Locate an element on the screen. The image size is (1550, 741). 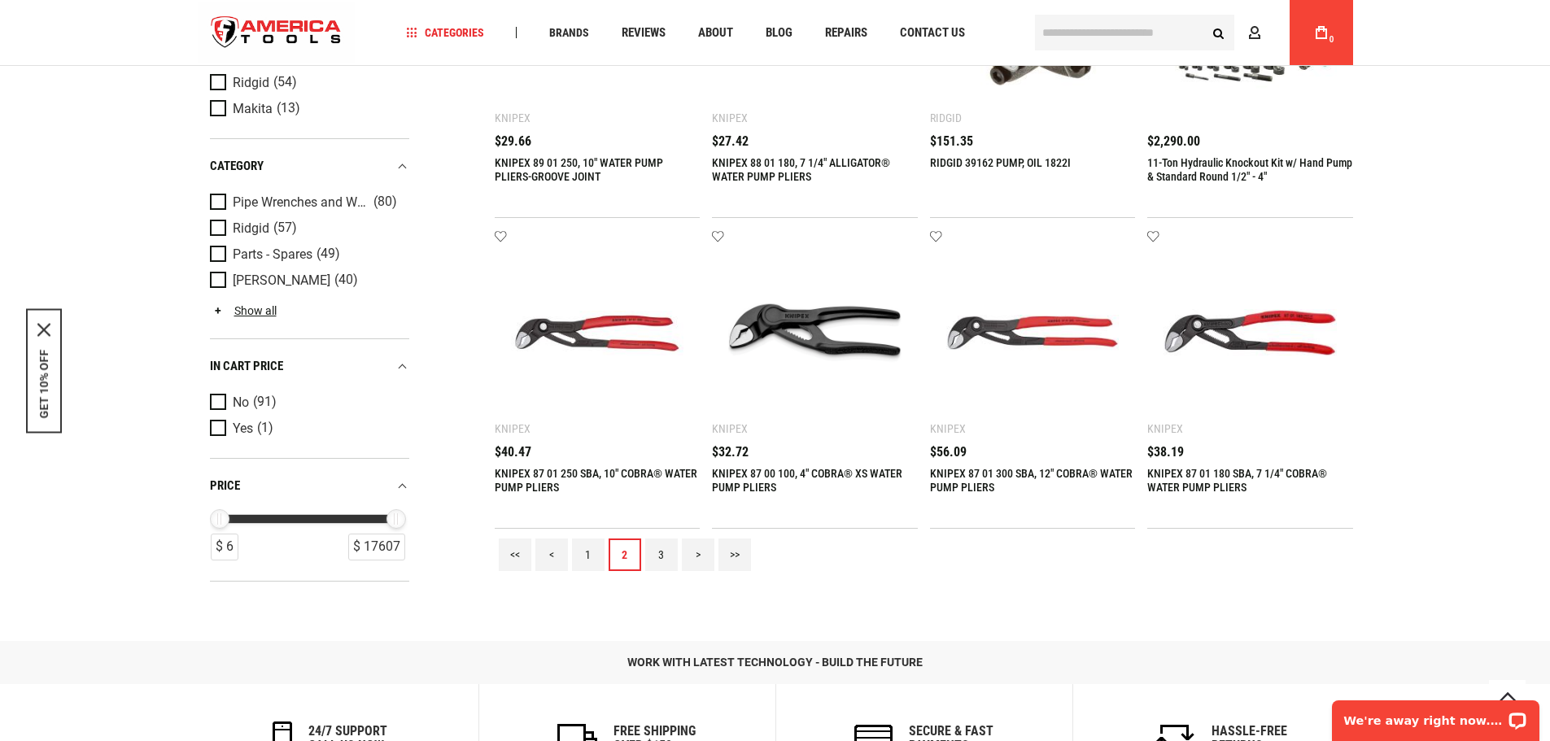
span: Blog is located at coordinates (779, 33).